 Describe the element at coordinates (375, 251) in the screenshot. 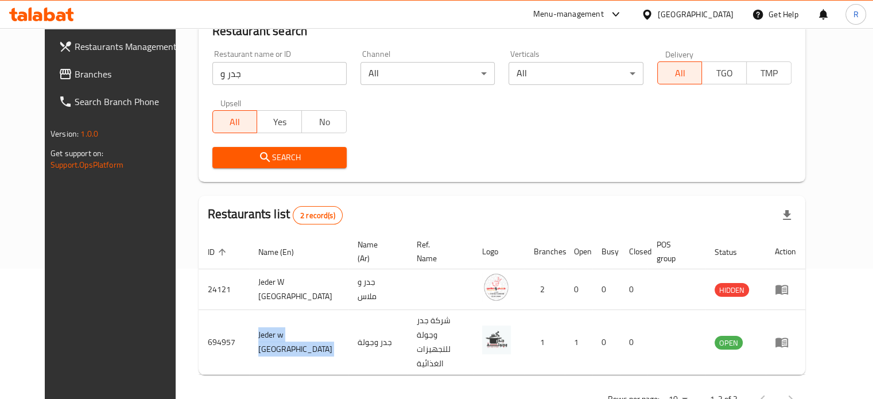

I see `span: Name (Ar)` at that location.